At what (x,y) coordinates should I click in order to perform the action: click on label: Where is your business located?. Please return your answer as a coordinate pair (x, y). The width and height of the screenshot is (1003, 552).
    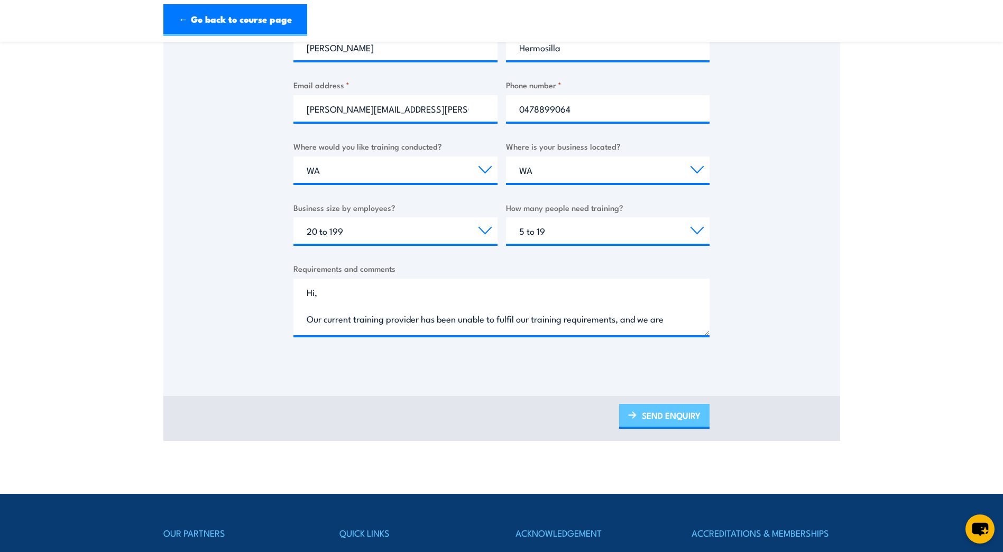
    Looking at the image, I should click on (608, 146).